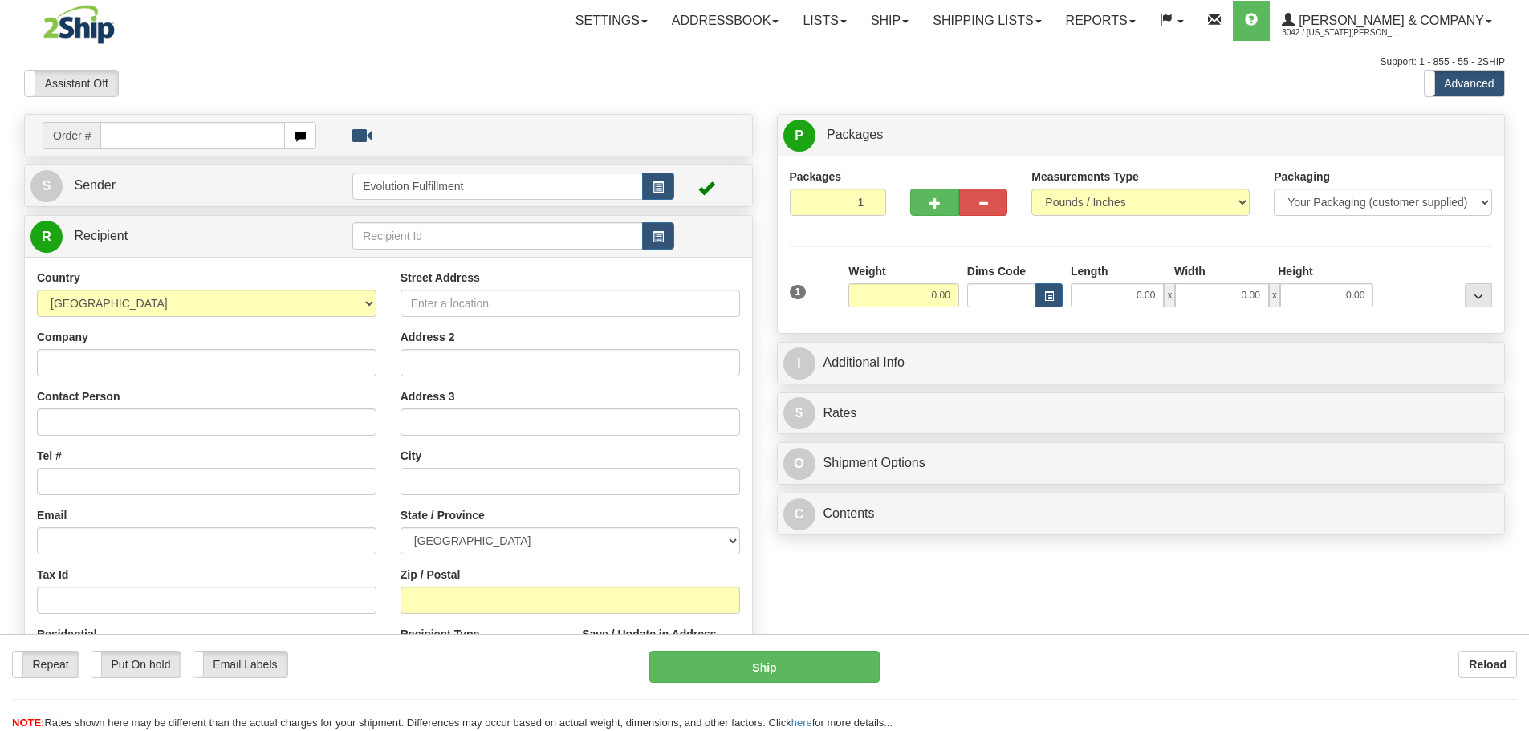 The height and width of the screenshot is (731, 1529). I want to click on label: State / Province, so click(442, 515).